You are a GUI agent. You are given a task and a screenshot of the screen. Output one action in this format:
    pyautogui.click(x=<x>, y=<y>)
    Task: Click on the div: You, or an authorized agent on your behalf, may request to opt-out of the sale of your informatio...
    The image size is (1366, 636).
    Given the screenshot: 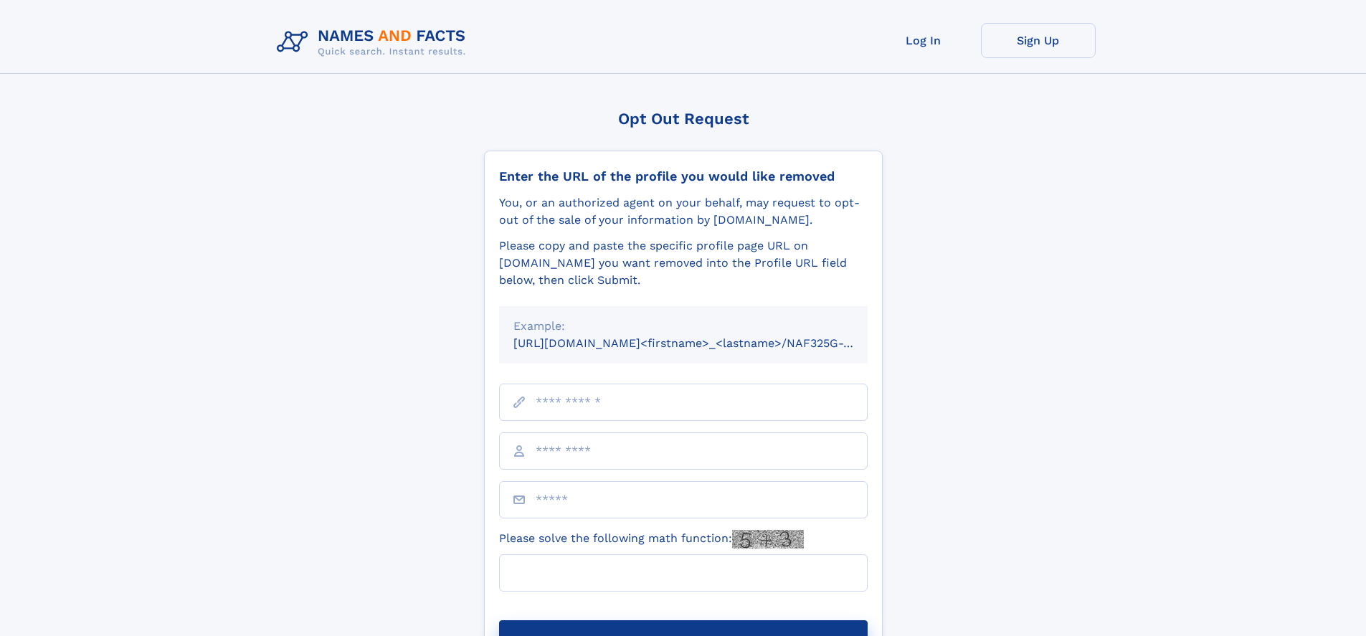 What is the action you would take?
    pyautogui.click(x=683, y=212)
    